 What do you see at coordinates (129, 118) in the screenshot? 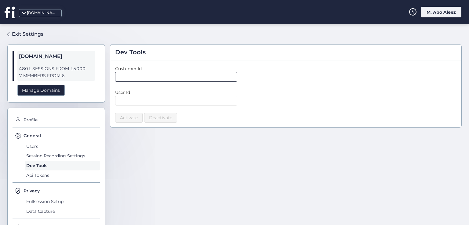
I see `button: Activate` at bounding box center [129, 118].